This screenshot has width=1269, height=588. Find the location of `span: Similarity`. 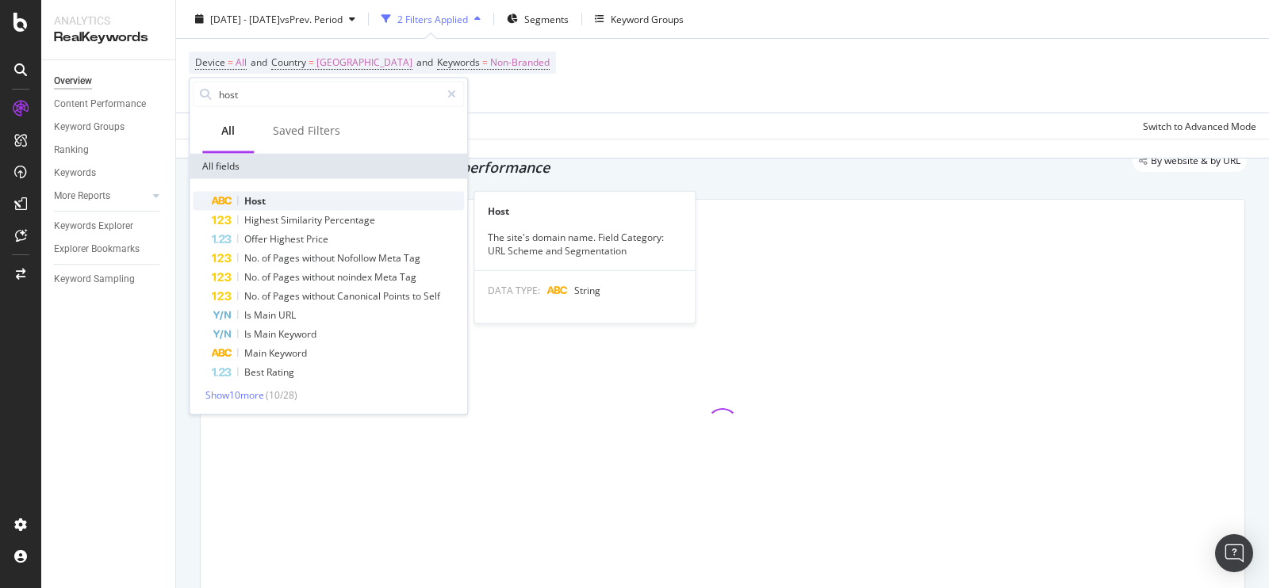

span: Similarity is located at coordinates (302, 220).